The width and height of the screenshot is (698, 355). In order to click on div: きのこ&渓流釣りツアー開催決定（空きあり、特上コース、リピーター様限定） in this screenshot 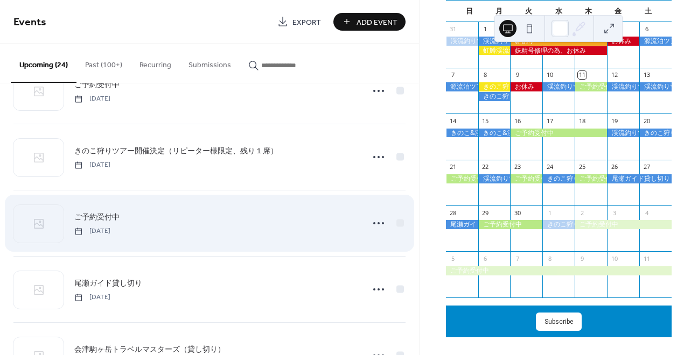, I will do `click(494, 133)`.